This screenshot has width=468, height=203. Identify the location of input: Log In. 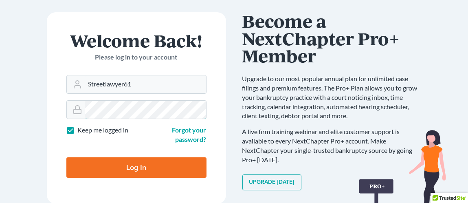
(136, 167).